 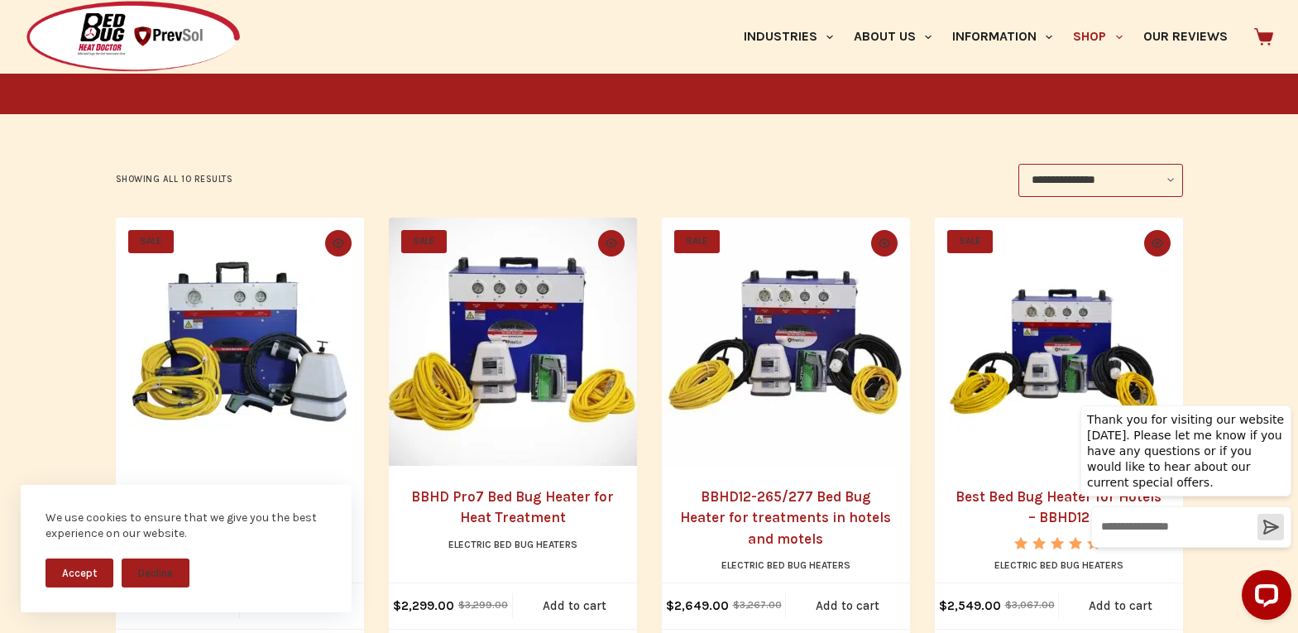 I want to click on div: Rated 5.00 out of 5, so click(x=1058, y=543).